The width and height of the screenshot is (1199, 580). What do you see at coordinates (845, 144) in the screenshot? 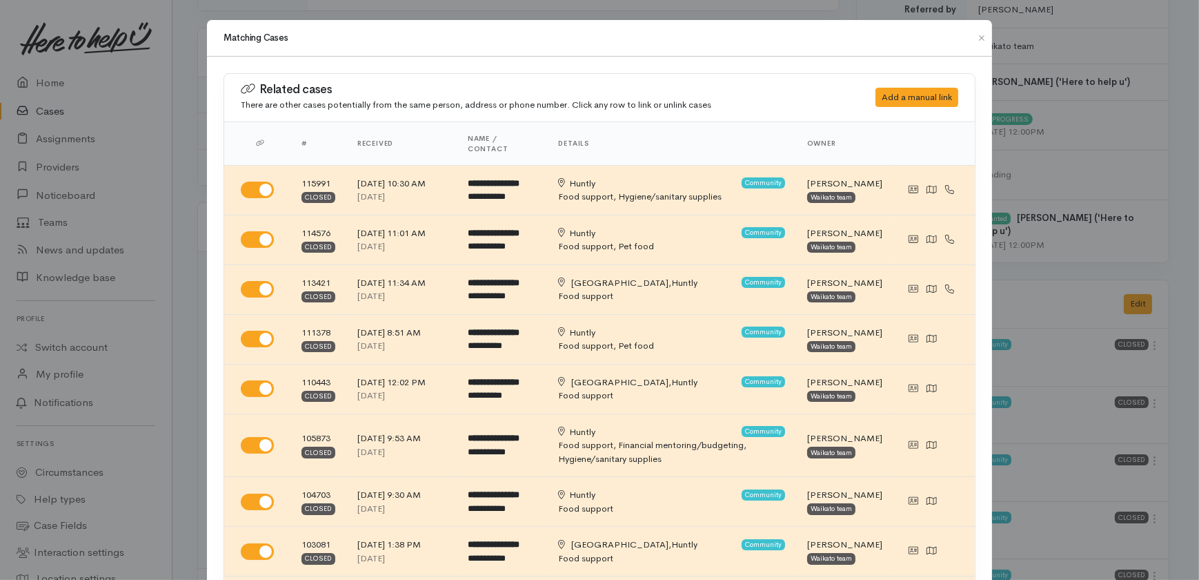
I see `th: Owner` at bounding box center [845, 144].